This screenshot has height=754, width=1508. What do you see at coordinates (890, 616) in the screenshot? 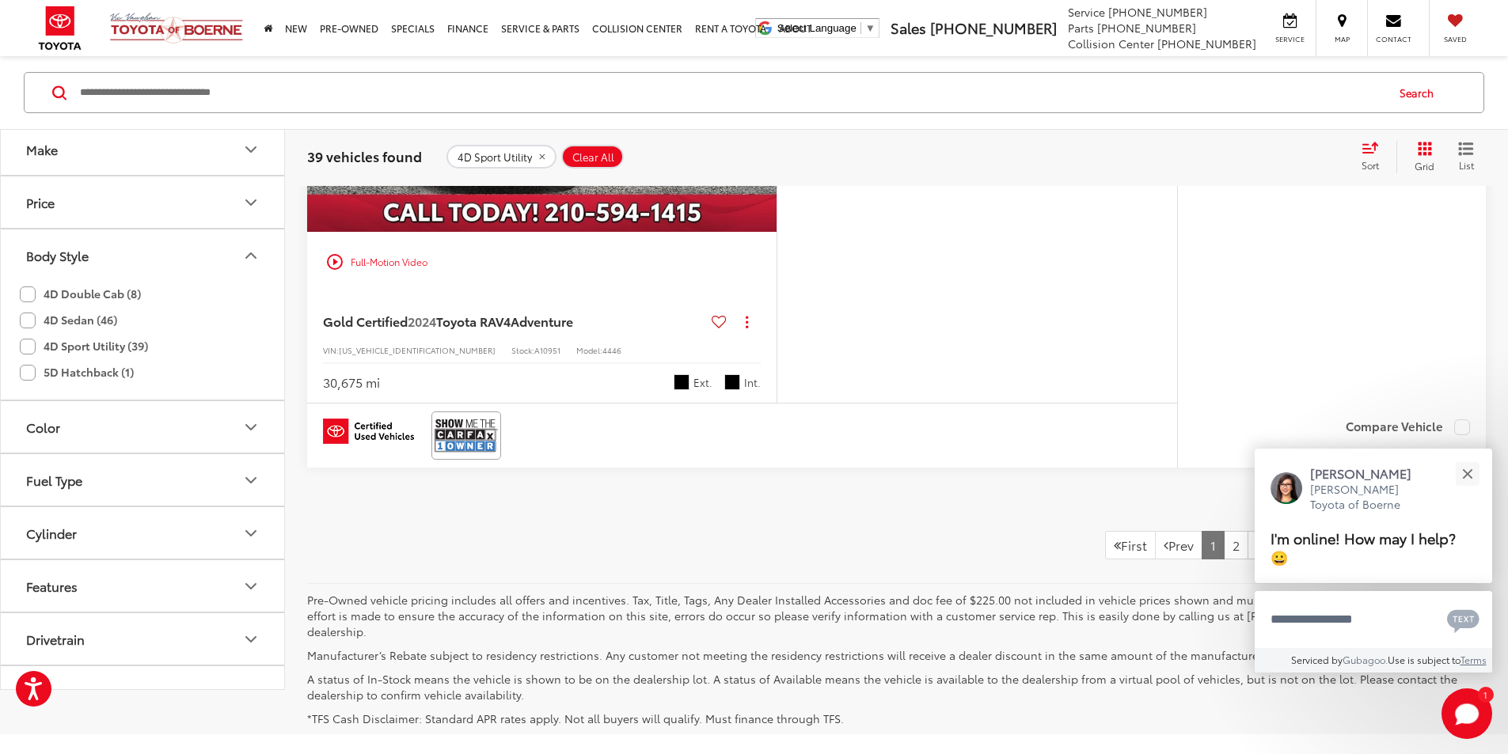
I see `p: Pre-Owned vehicle pricing includes all offers and incentives. Tax, Title, Tags, Any Dealer Instal...` at bounding box center [890, 616].